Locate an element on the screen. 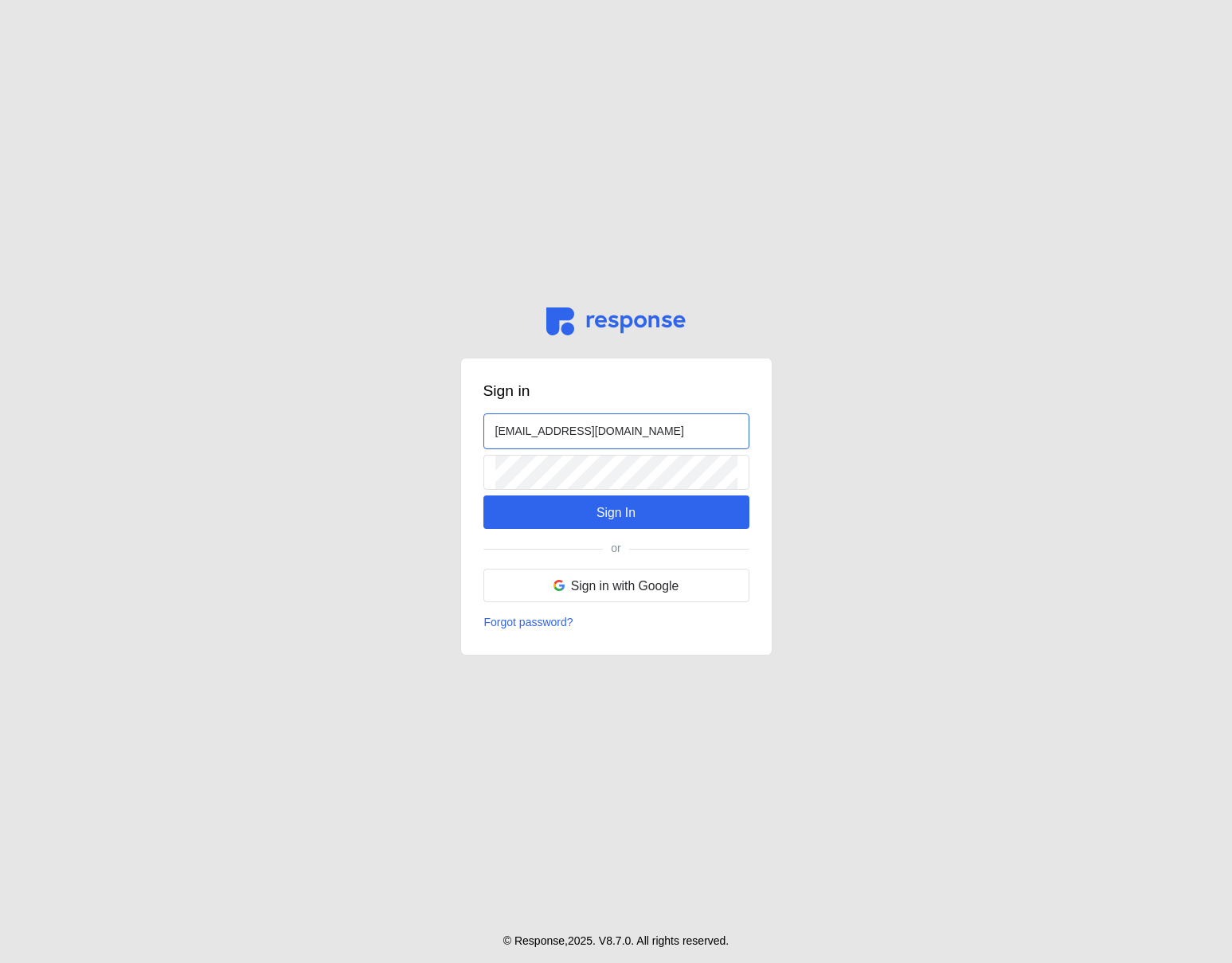  p: Forgot password? is located at coordinates (529, 623).